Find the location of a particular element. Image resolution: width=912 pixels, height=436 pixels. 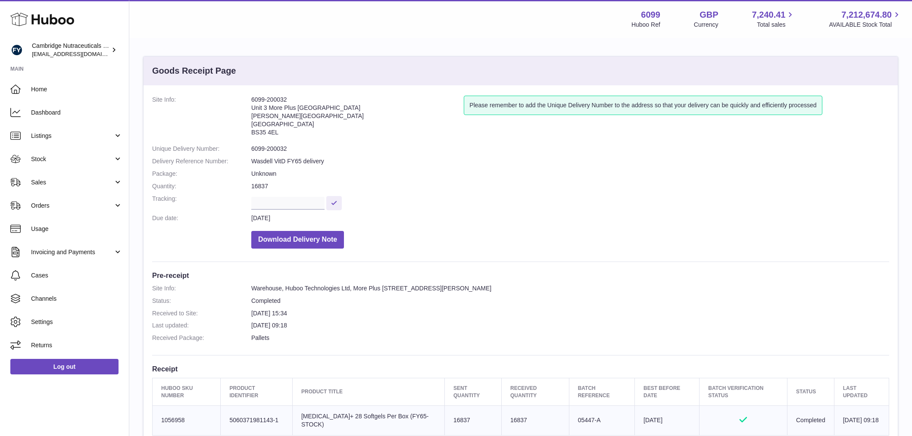

a: Log out is located at coordinates (64, 367).